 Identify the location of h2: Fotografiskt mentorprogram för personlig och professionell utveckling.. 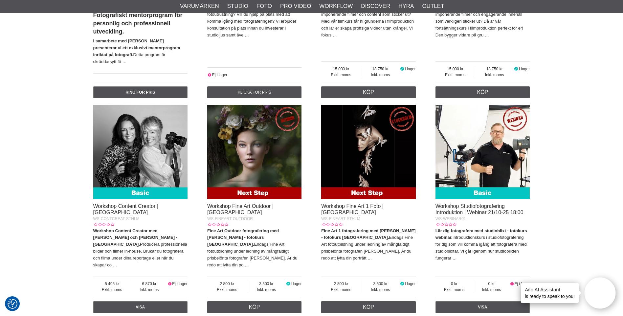
(141, 24).